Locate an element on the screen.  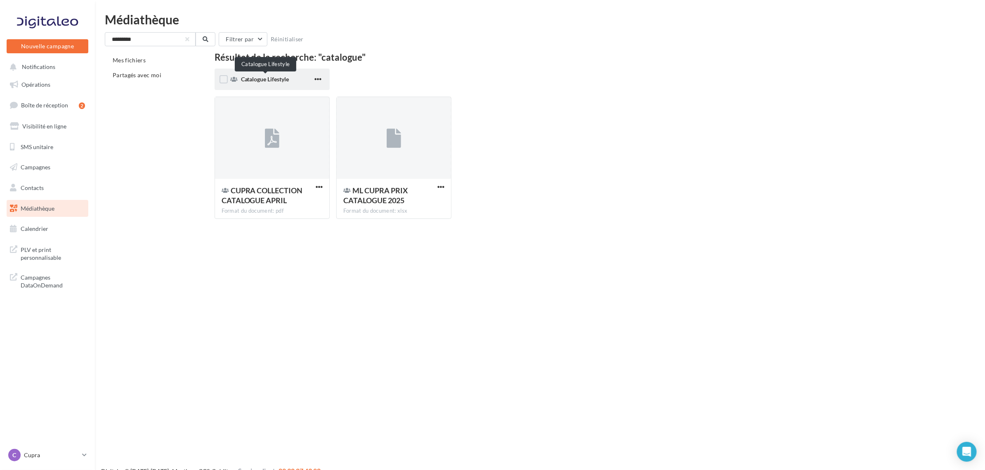
span: Boîte de réception is located at coordinates (45, 105).